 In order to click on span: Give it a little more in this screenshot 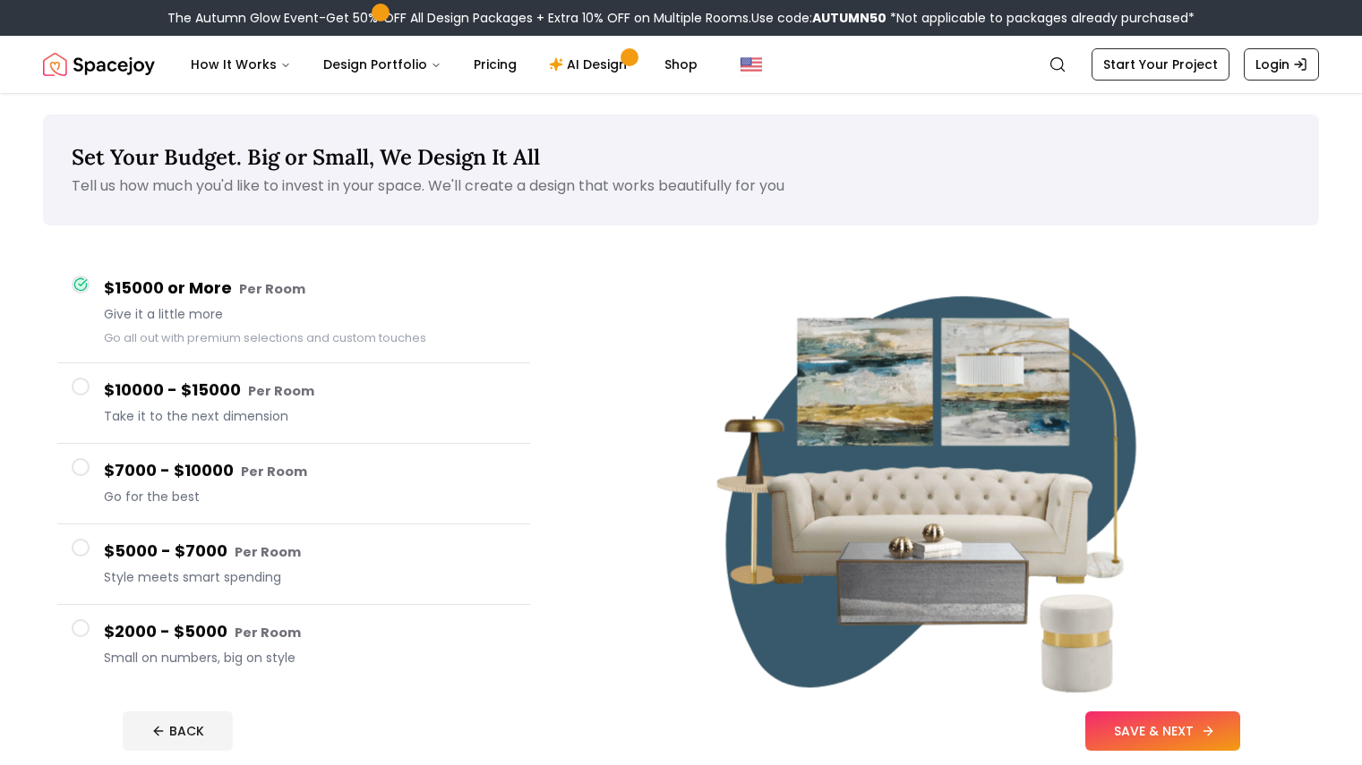, I will do `click(310, 314)`.